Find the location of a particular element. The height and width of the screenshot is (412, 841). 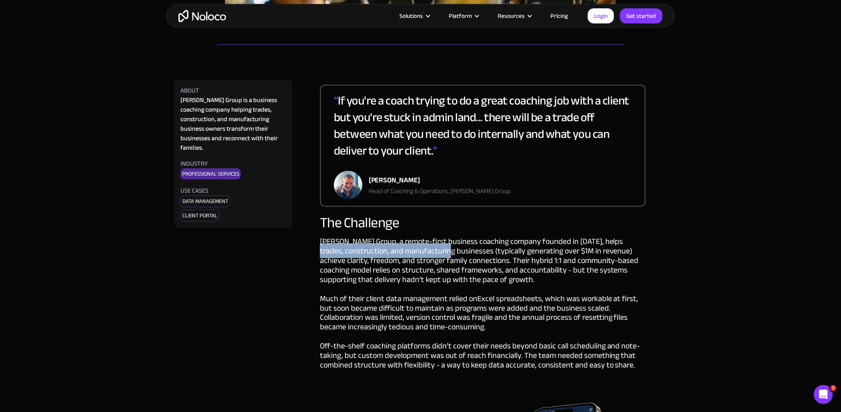

div: Industry is located at coordinates (194, 164).